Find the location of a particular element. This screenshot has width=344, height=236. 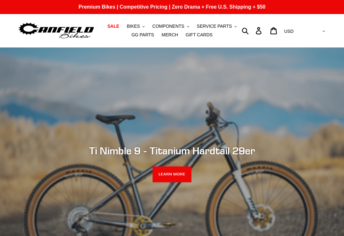

button: COMPONENTS is located at coordinates (171, 26).